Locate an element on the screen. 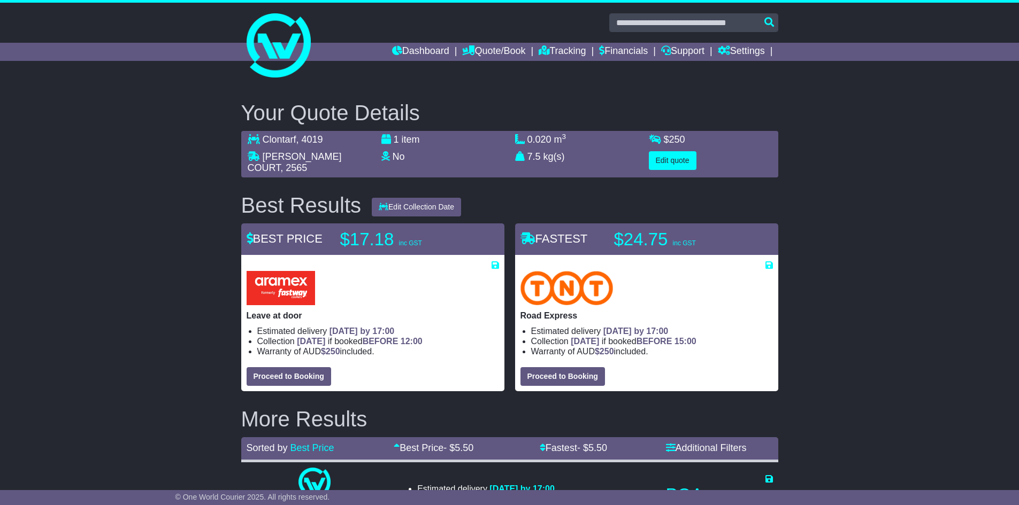 This screenshot has height=505, width=1019. span: , 4019 is located at coordinates (310, 140).